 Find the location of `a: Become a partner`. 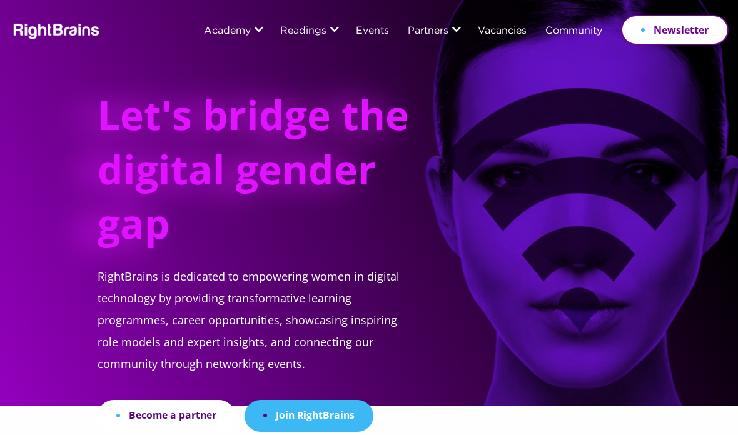

a: Become a partner is located at coordinates (166, 416).